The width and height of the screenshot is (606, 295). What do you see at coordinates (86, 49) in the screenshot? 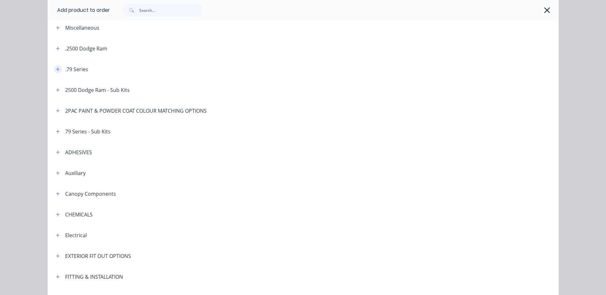
I see `div: .2500 Dodge Ram` at bounding box center [86, 49].